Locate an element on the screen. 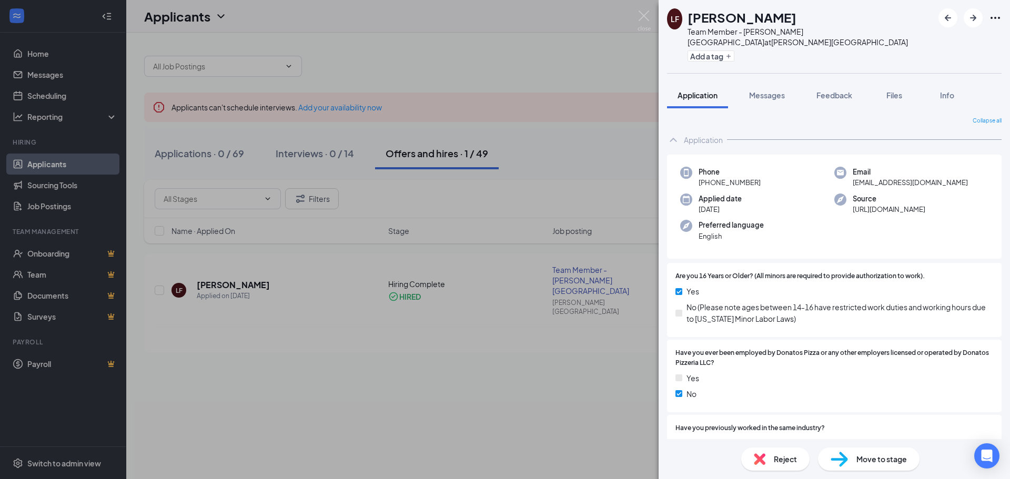 Image resolution: width=1010 pixels, height=479 pixels. button: PlusAdd a tag is located at coordinates (711, 56).